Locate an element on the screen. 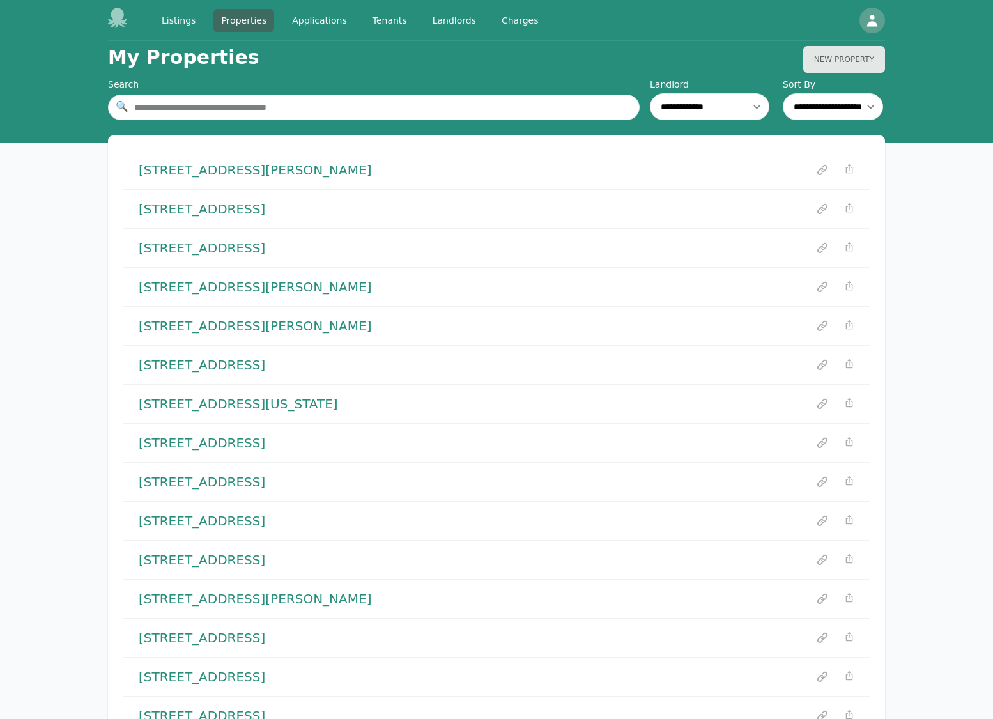 Image resolution: width=993 pixels, height=719 pixels. label: Landlord is located at coordinates (714, 84).